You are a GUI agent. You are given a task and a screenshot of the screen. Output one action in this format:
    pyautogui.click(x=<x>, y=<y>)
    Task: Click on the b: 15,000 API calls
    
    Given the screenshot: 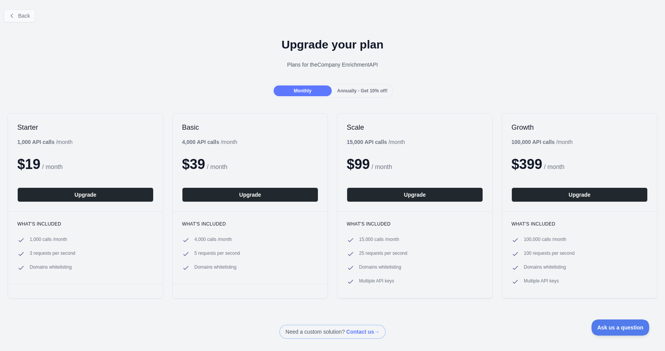 What is the action you would take?
    pyautogui.click(x=367, y=142)
    